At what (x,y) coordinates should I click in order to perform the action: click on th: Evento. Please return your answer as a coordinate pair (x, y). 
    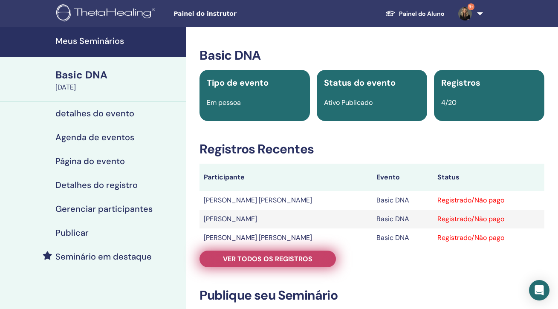
    Looking at the image, I should click on (403, 177).